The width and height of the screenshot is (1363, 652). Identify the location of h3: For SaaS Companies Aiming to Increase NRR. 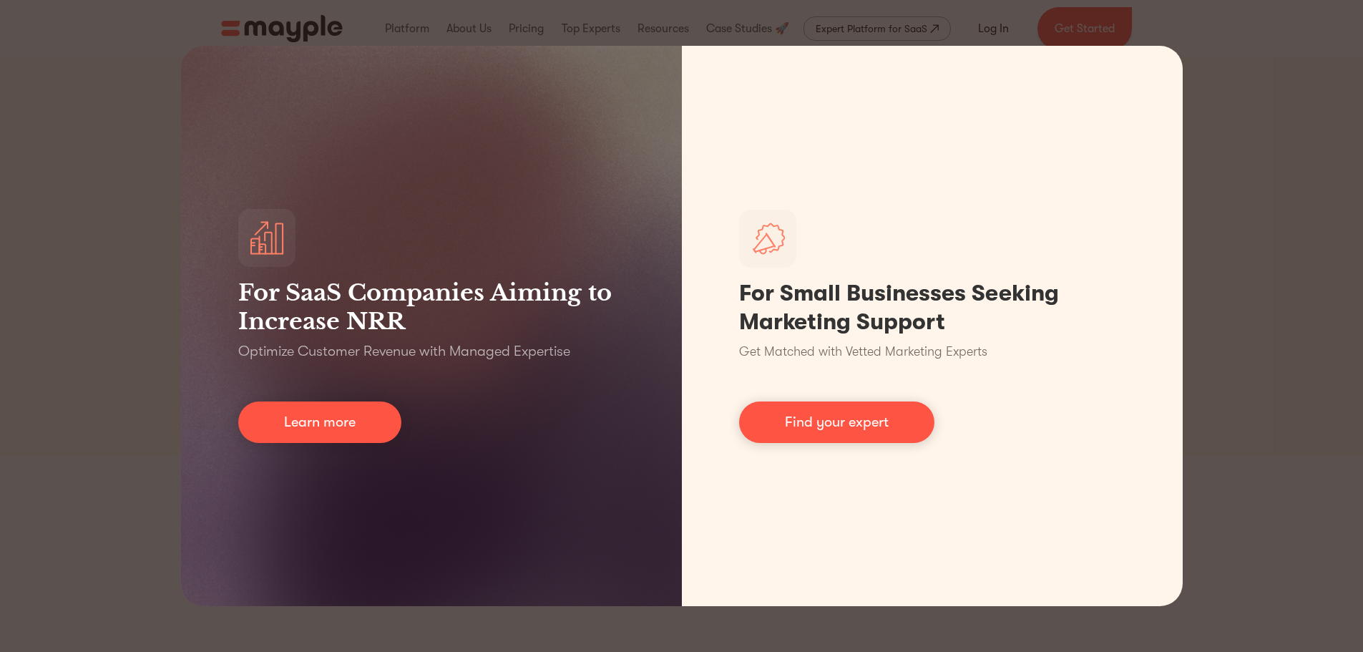
(431, 307).